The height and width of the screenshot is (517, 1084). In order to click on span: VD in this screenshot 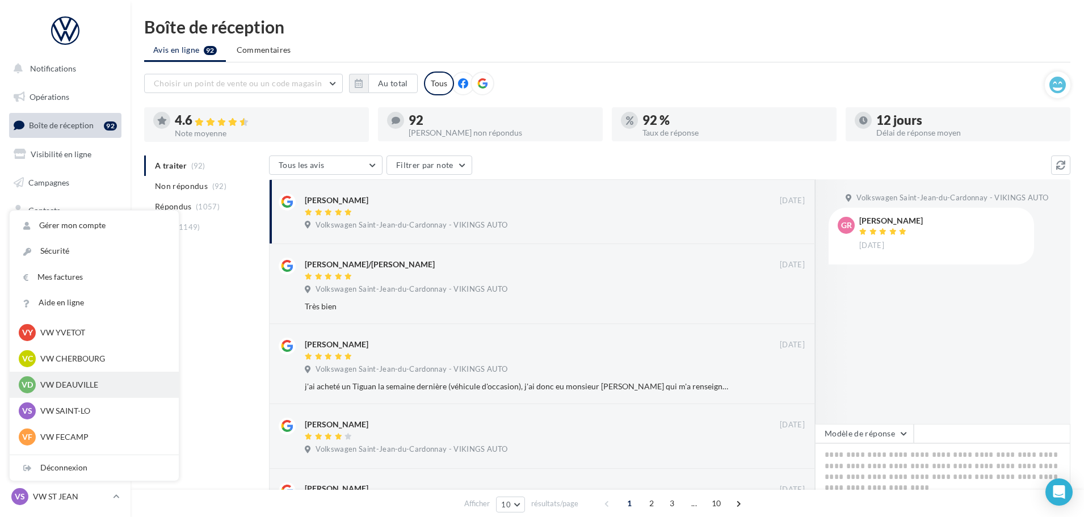, I will do `click(27, 385)`.